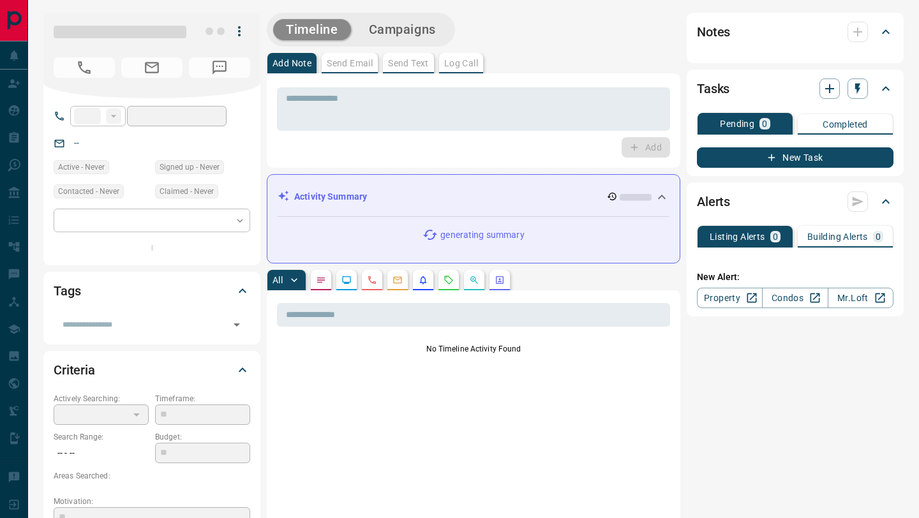 This screenshot has height=518, width=919. I want to click on p: Search Range:, so click(101, 437).